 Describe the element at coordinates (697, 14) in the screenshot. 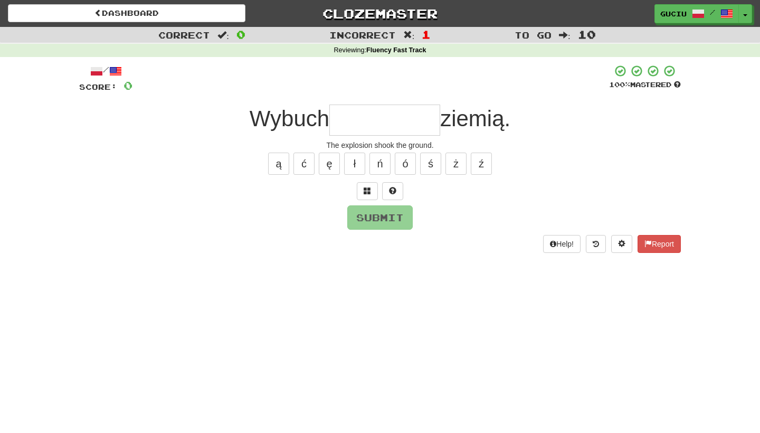

I see `a: Guciu /` at that location.